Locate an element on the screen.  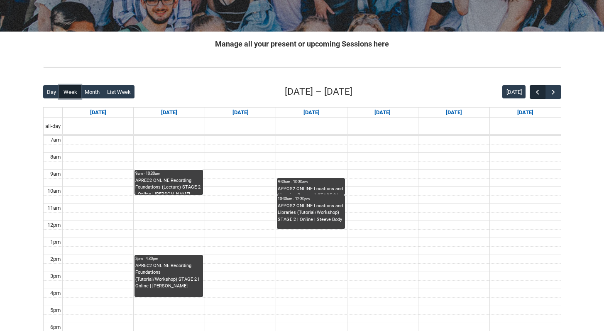
a: Go to November 2, 2025 is located at coordinates (98, 113).